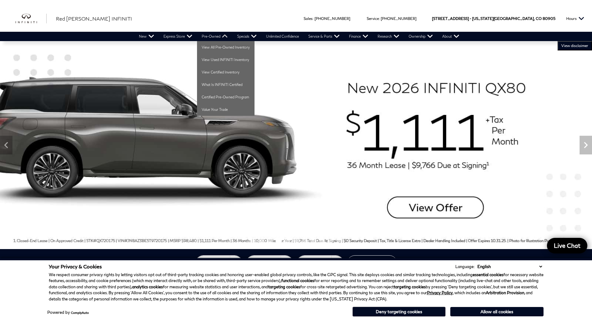 This screenshot has height=321, width=592. What do you see at coordinates (283, 36) in the screenshot?
I see `a: Unlimited Confidence` at bounding box center [283, 36].